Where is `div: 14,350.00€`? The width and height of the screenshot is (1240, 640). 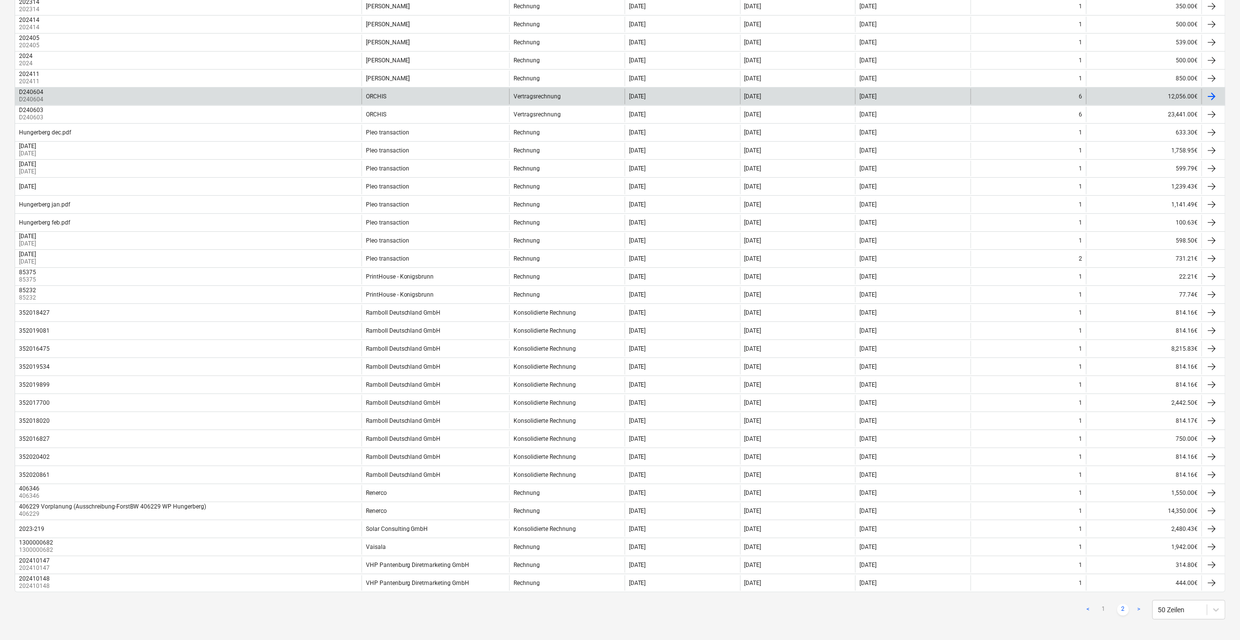
div: 14,350.00€ is located at coordinates (1144, 511).